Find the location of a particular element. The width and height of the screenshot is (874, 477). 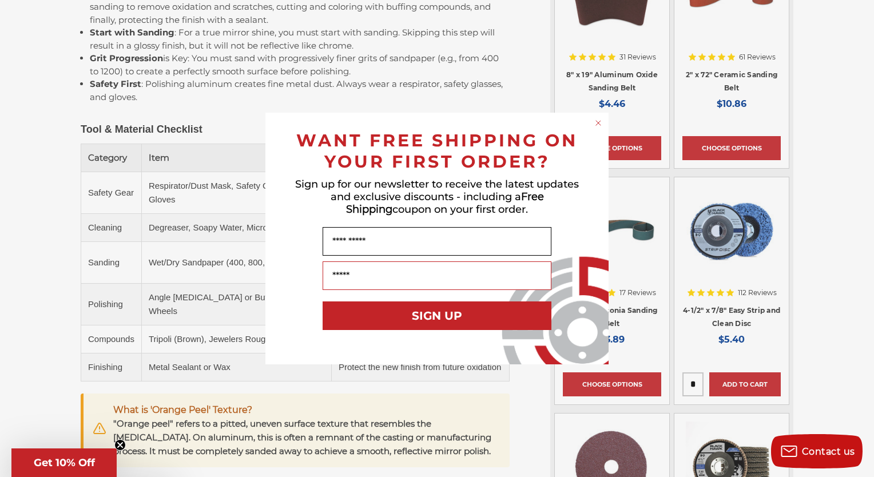

span: WANT FREE SHIPPING ON YOUR FIRST ORDER? is located at coordinates (437, 151).